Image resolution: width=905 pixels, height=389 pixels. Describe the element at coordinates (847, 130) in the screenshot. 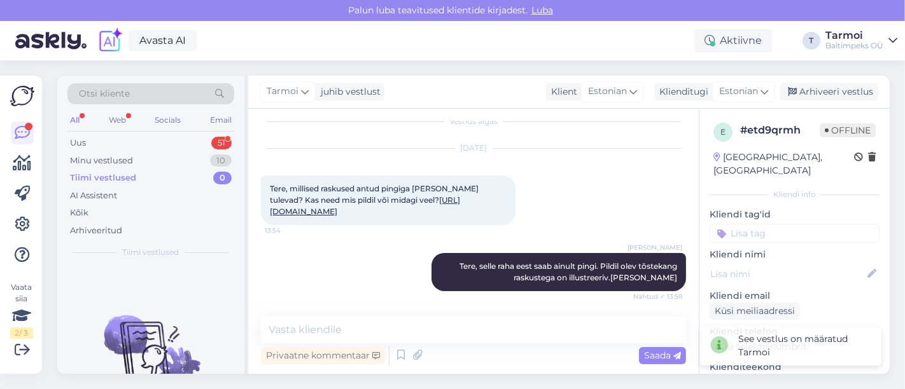

I see `span: Offline` at that location.